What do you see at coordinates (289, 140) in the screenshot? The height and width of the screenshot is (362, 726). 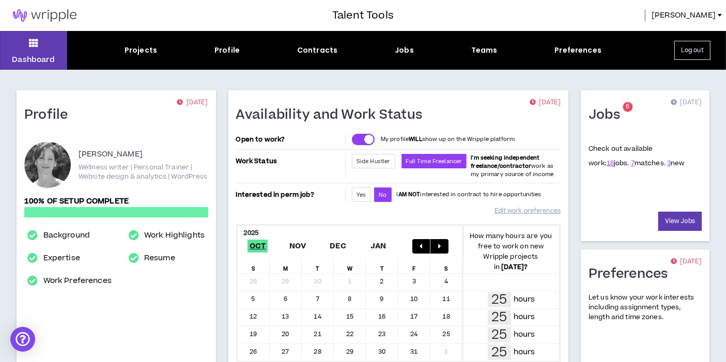 I see `p: Open to work?` at bounding box center [289, 140].